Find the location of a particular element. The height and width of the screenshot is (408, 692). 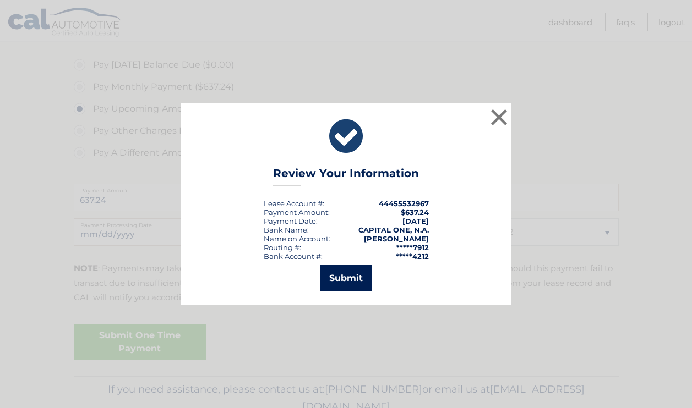

span: $637.24 is located at coordinates (415, 213).